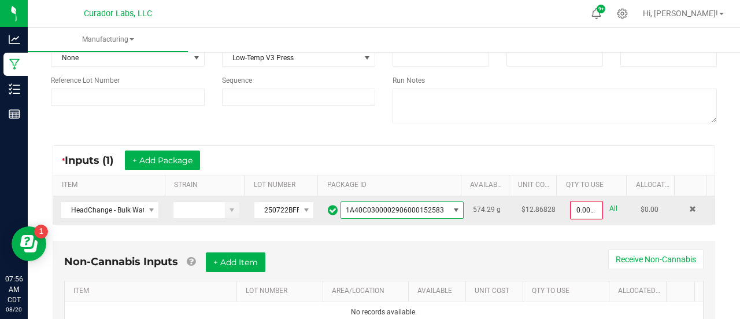 This screenshot has width=740, height=319. What do you see at coordinates (484, 209) in the screenshot?
I see `span: 574.29` at bounding box center [484, 209].